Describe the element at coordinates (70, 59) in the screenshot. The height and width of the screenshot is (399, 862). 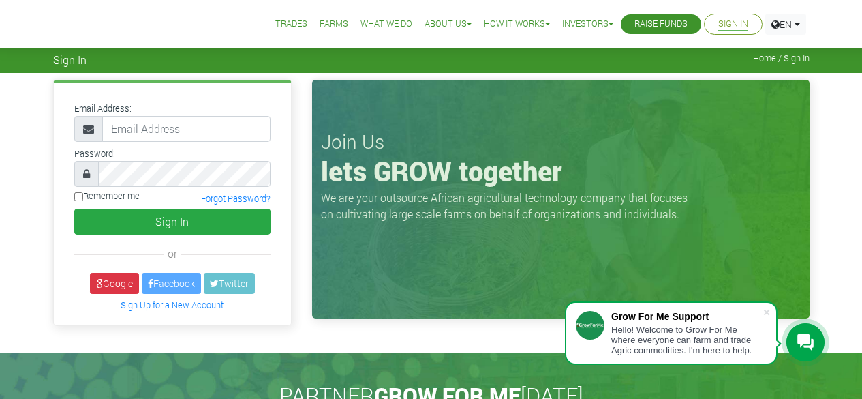
I see `span: Sign In` at that location.